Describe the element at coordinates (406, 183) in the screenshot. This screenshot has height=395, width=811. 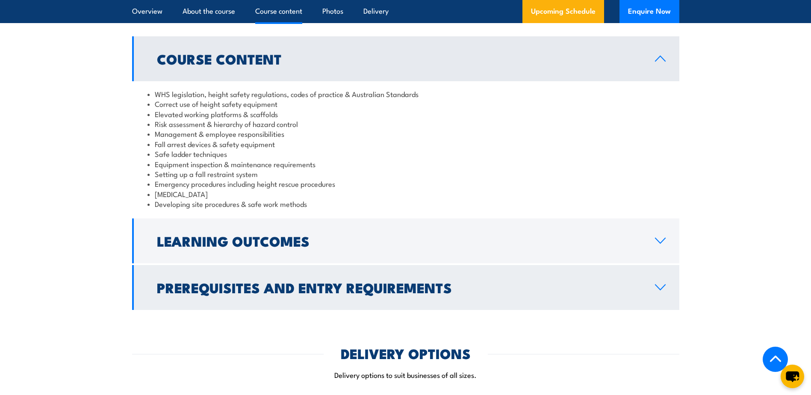
I see `li: Emergency procedures including height rescue procedures` at that location.